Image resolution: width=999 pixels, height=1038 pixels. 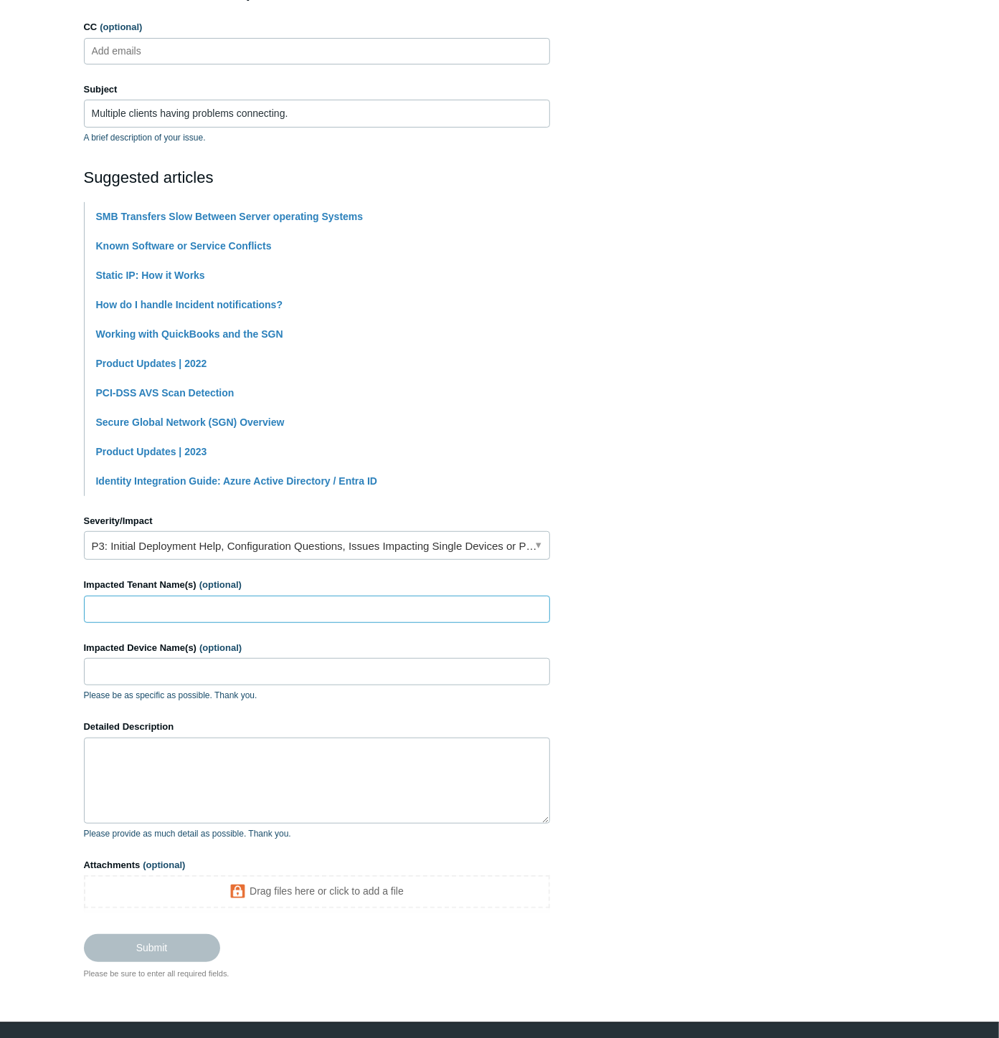 I want to click on a: Product Updates | 2023, so click(x=151, y=452).